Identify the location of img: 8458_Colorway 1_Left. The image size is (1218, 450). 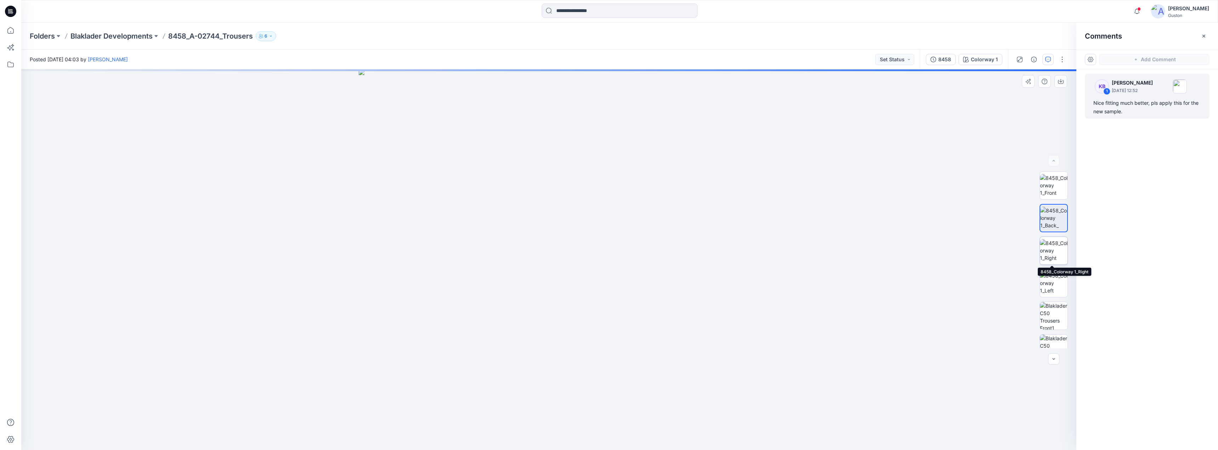
(1054, 283).